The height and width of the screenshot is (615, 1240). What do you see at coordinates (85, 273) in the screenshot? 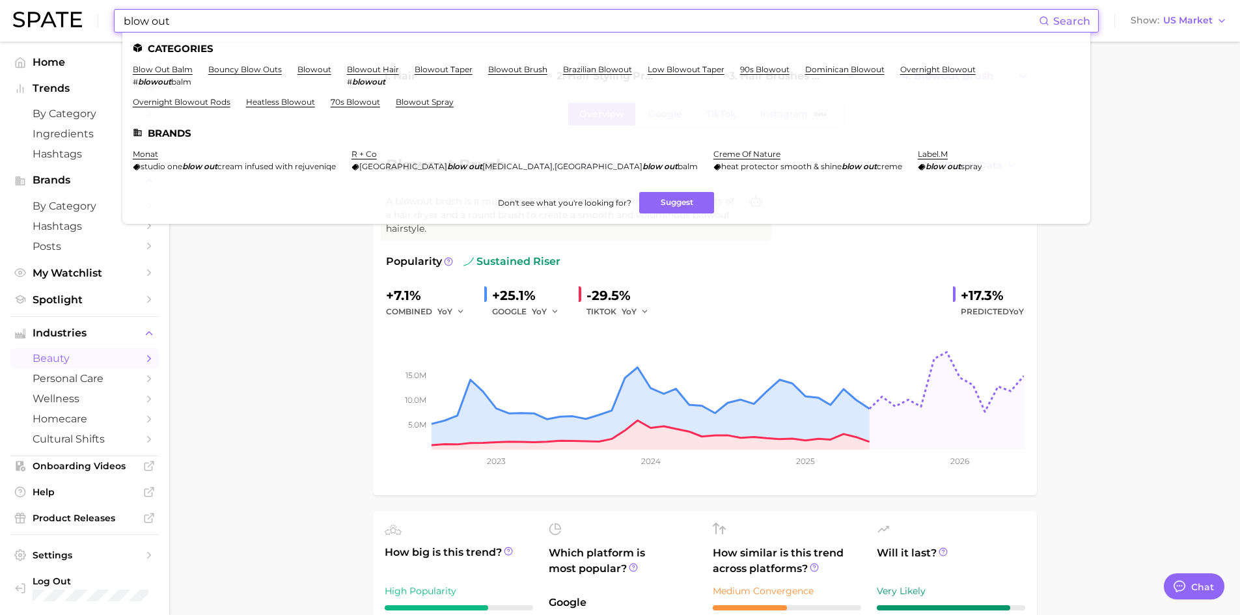
I see `span: My Watchlist` at bounding box center [85, 273].